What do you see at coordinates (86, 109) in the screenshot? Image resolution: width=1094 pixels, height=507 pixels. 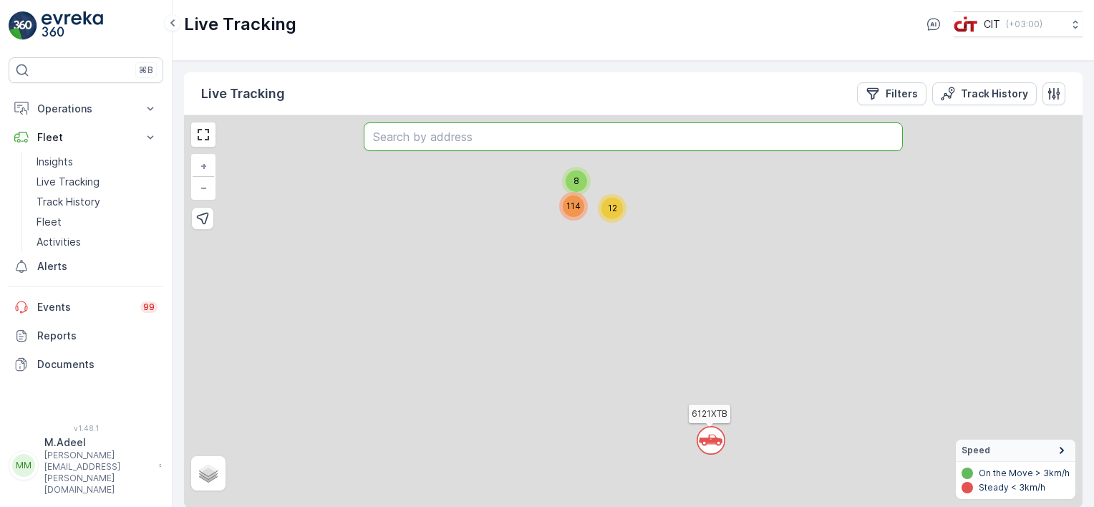 I see `p: Operations` at bounding box center [86, 109].